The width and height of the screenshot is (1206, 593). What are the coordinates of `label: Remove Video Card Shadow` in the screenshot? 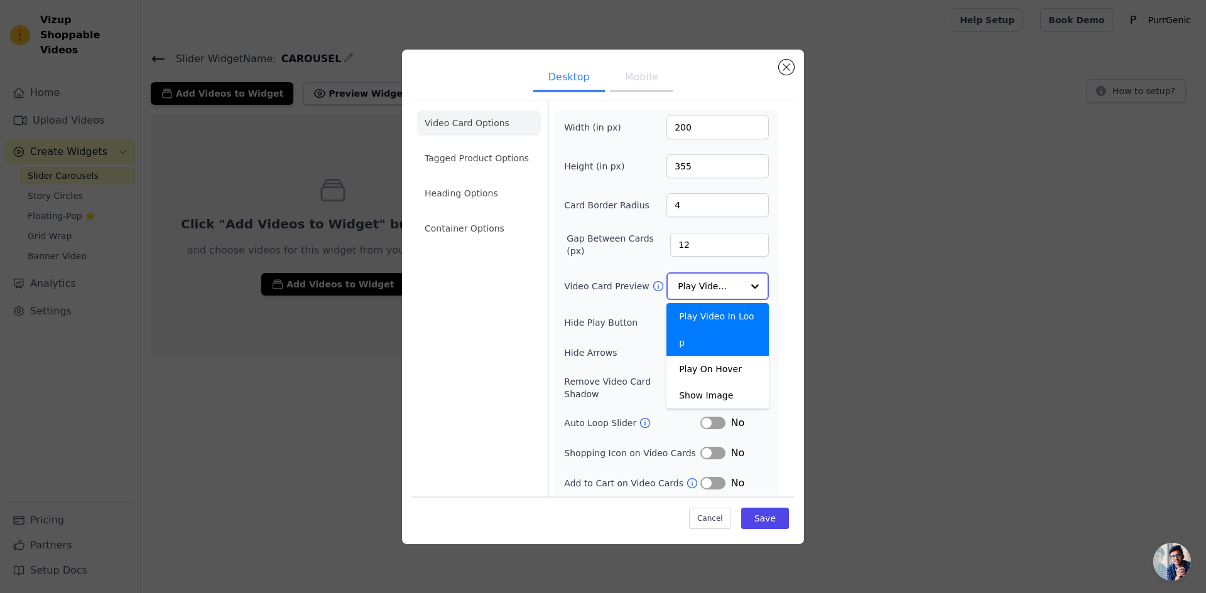 It's located at (625, 388).